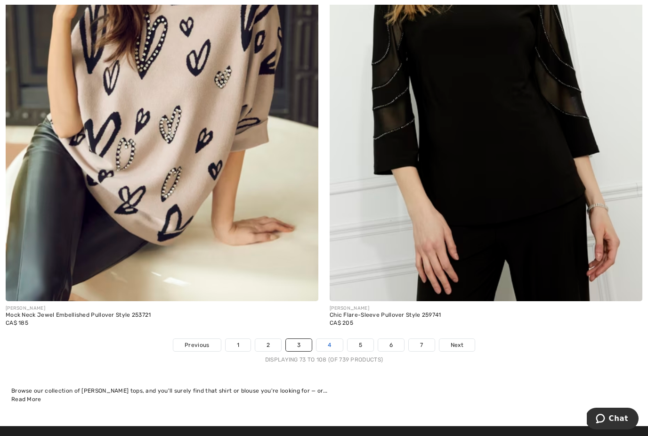 The image size is (648, 436). I want to click on div: Mock Neck Jewel Embellished Pullover Style 253721, so click(78, 315).